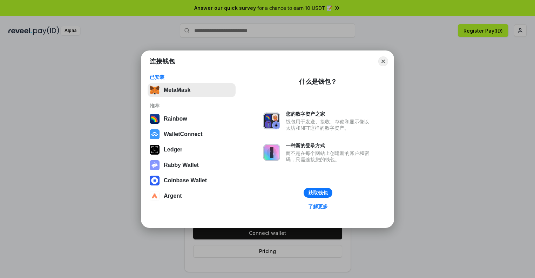 The image size is (535, 278). What do you see at coordinates (173, 196) in the screenshot?
I see `div: Argent` at bounding box center [173, 196].